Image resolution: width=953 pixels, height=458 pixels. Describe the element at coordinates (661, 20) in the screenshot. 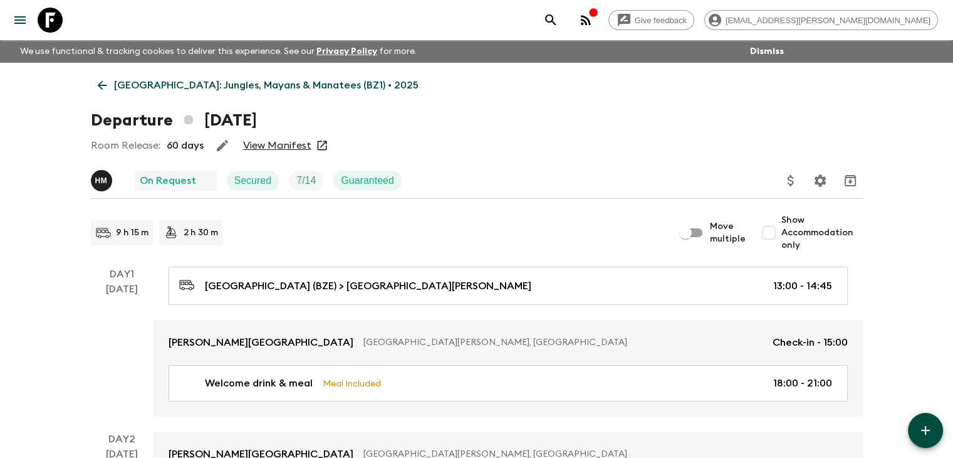

I see `span: Give feedback` at that location.